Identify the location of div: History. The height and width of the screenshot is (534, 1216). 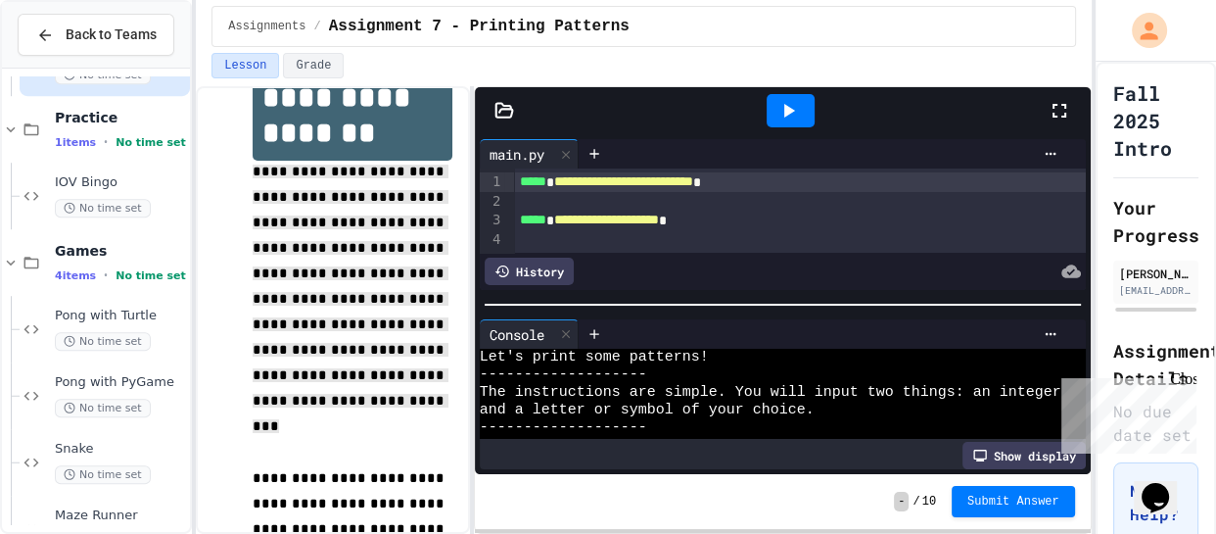
(529, 271).